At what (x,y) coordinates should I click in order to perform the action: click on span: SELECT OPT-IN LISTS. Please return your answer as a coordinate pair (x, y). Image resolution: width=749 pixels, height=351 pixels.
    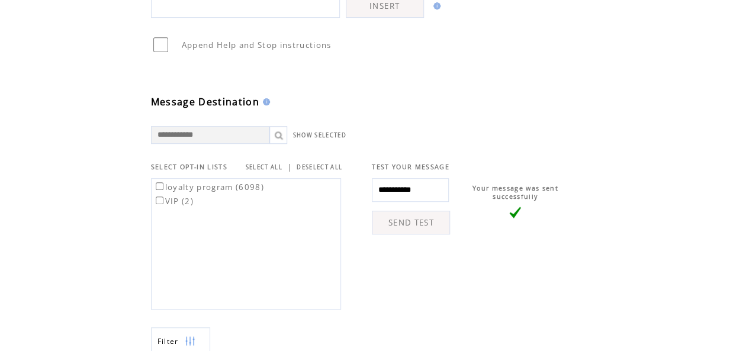
    Looking at the image, I should click on (189, 167).